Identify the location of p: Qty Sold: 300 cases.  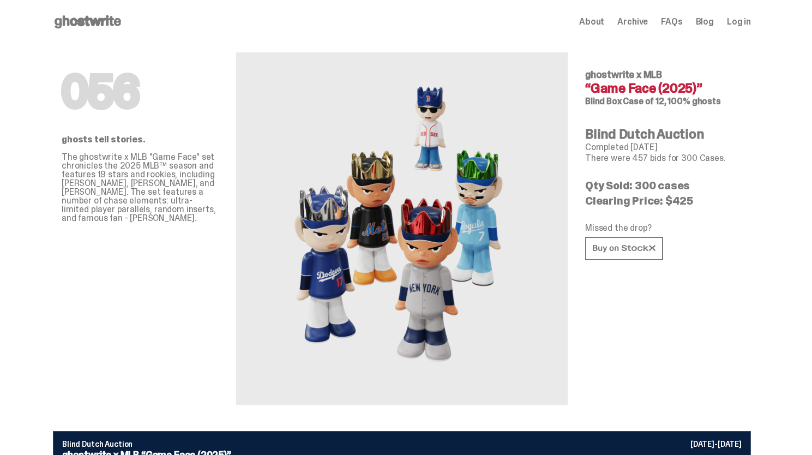
(664, 185).